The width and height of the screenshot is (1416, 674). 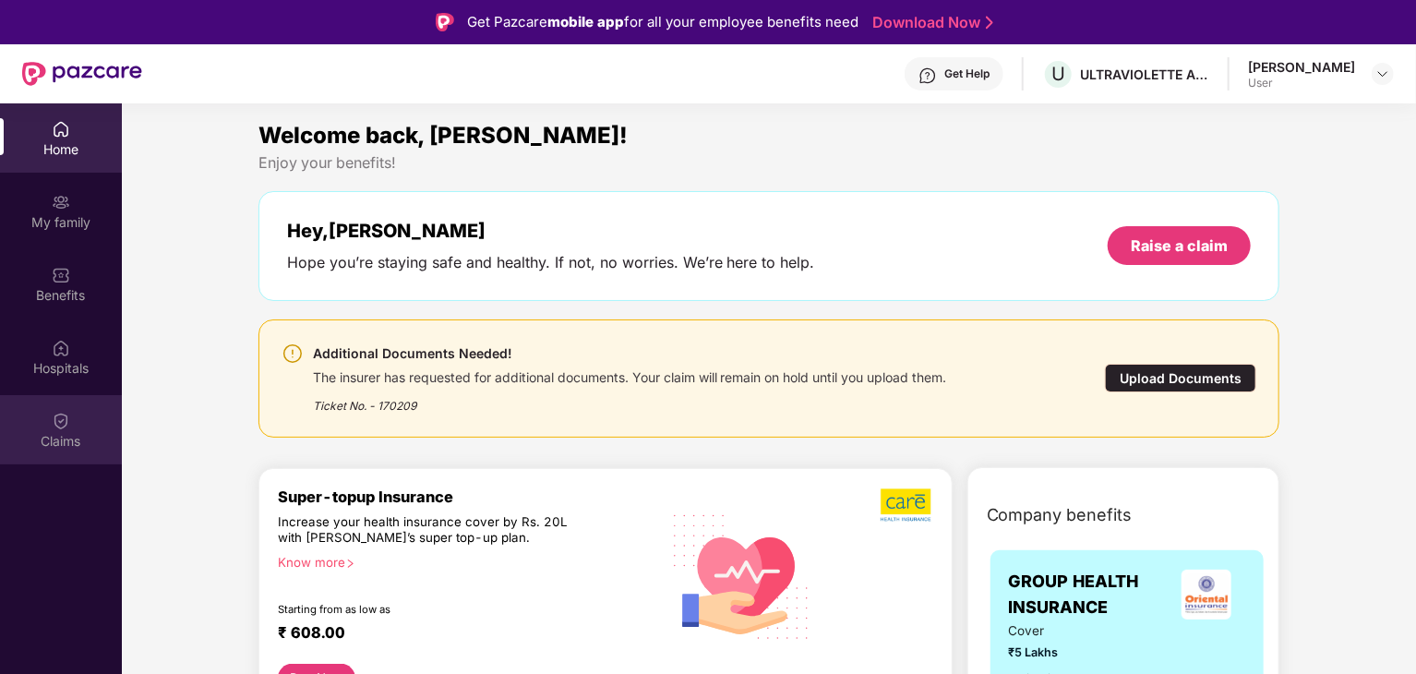 I want to click on span: U, so click(x=1058, y=74).